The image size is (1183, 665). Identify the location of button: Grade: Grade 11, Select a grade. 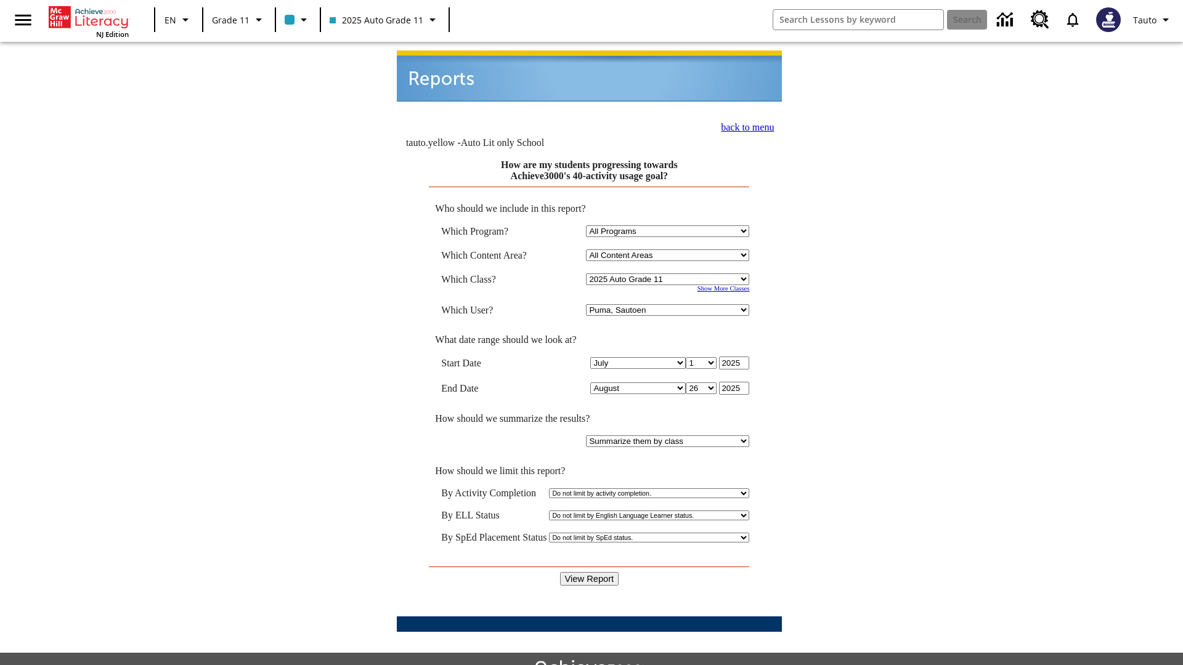
(239, 20).